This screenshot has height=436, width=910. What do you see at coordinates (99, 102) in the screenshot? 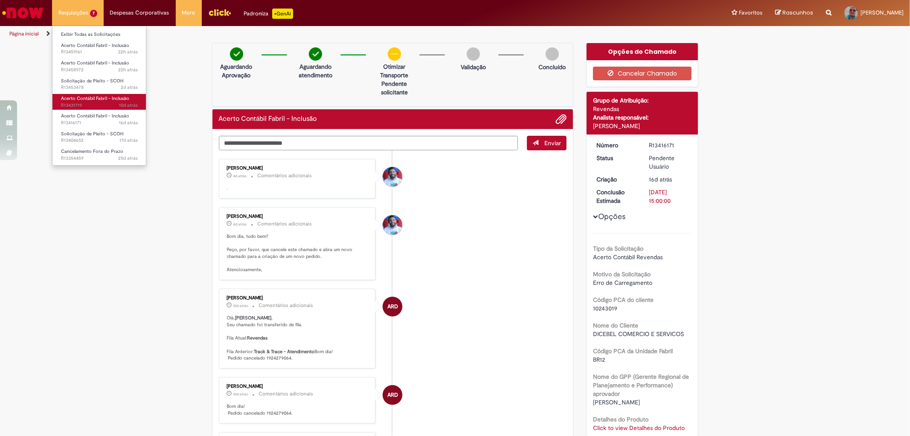
I see `a: Aberto R13431719 : Acerto Contábil Fabril - Inclusão` at bounding box center [99, 102].